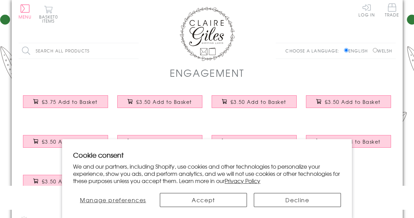 The image size is (414, 218). I want to click on button: Menu, so click(25, 12).